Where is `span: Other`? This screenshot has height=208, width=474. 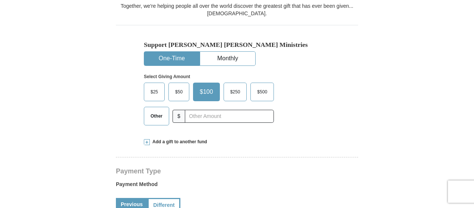
span: Other is located at coordinates (157, 116).